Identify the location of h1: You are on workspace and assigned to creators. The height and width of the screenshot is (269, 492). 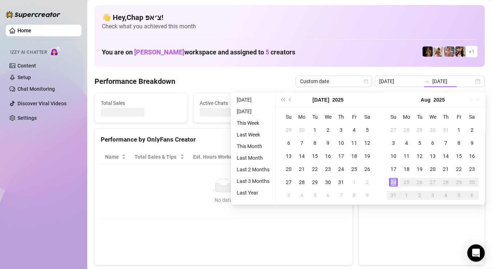
(198, 52).